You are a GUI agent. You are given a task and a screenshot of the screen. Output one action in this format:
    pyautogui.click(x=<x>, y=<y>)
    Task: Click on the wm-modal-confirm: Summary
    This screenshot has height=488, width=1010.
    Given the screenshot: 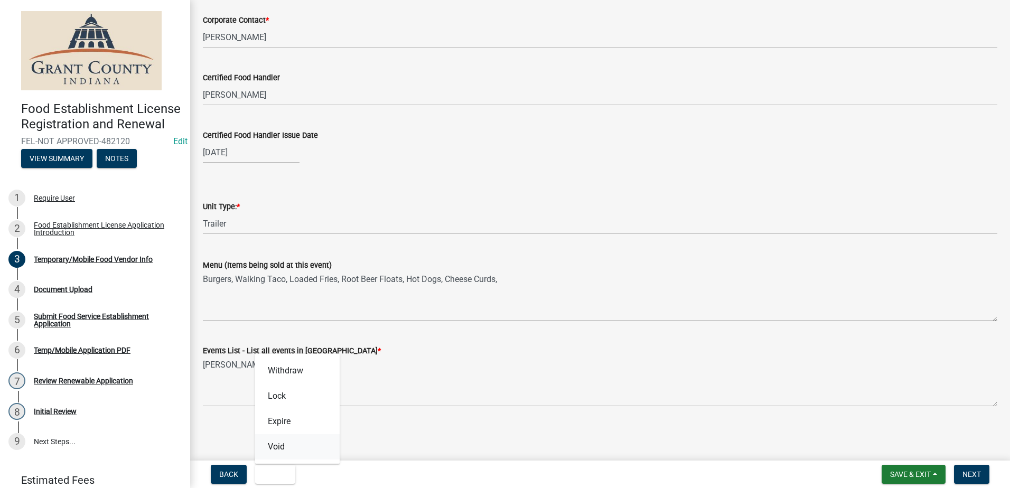 What is the action you would take?
    pyautogui.click(x=57, y=159)
    